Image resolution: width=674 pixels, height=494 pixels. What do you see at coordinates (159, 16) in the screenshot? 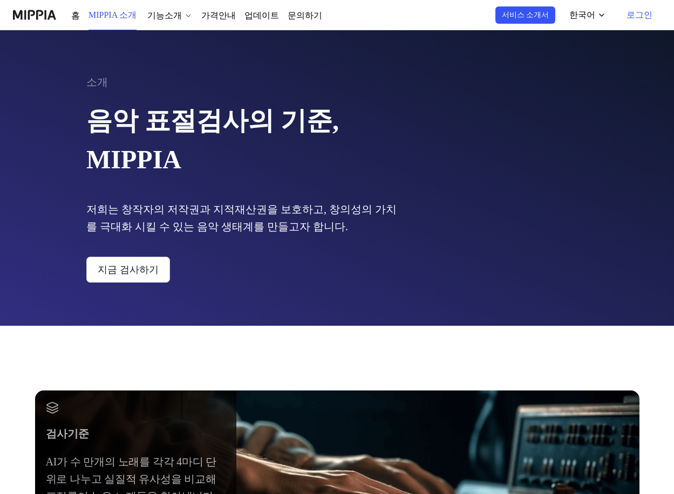
I see `div: 기능소개` at bounding box center [159, 16].